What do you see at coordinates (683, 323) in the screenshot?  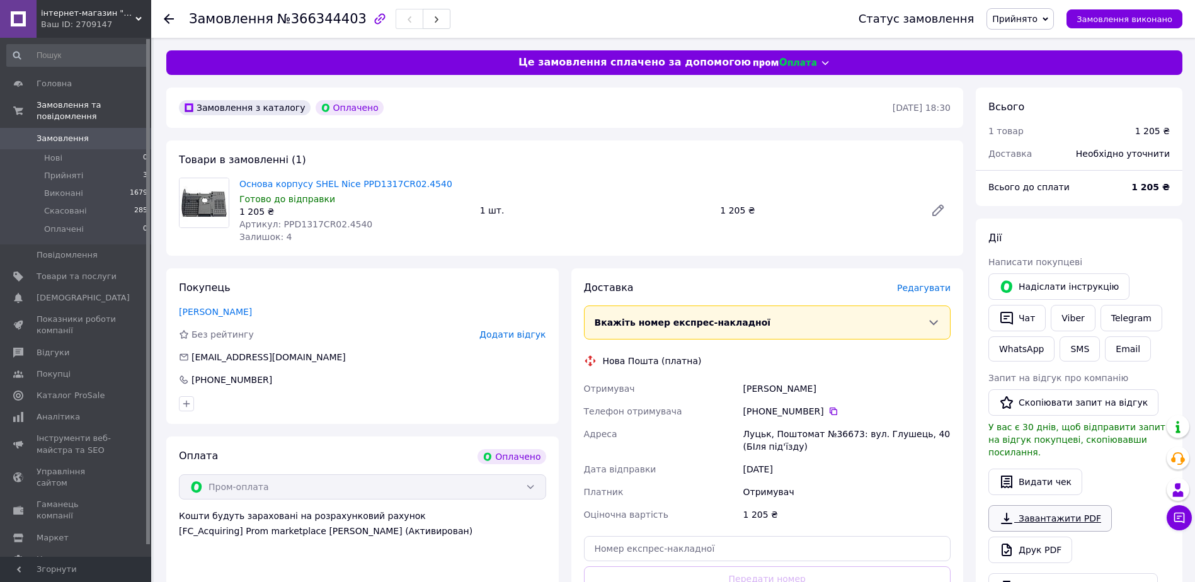 I see `span: Вкажіть номер експрес-накладної` at bounding box center [683, 323].